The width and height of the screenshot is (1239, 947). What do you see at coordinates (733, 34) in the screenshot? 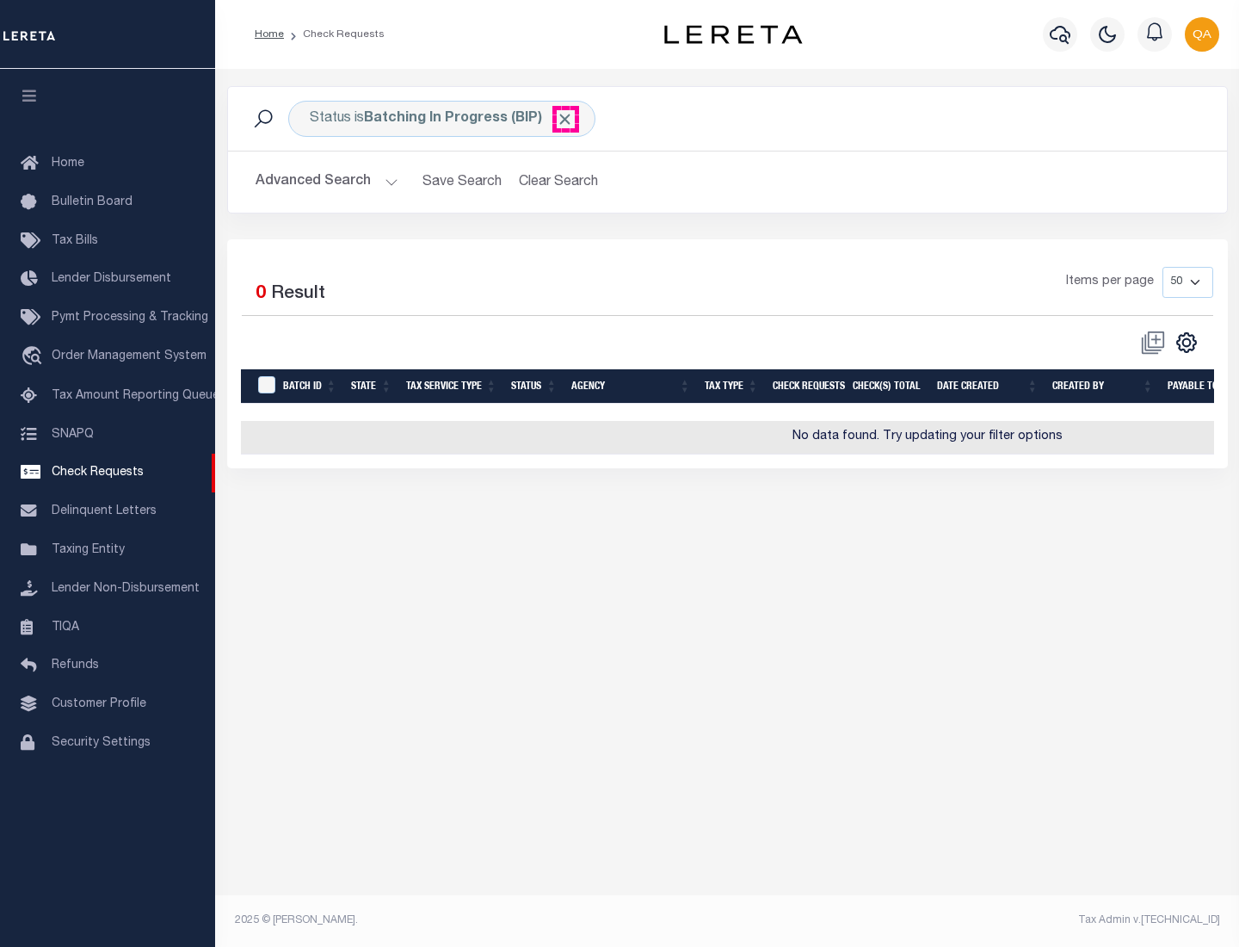
I see `img: logo-dark.svg` at bounding box center [733, 34].